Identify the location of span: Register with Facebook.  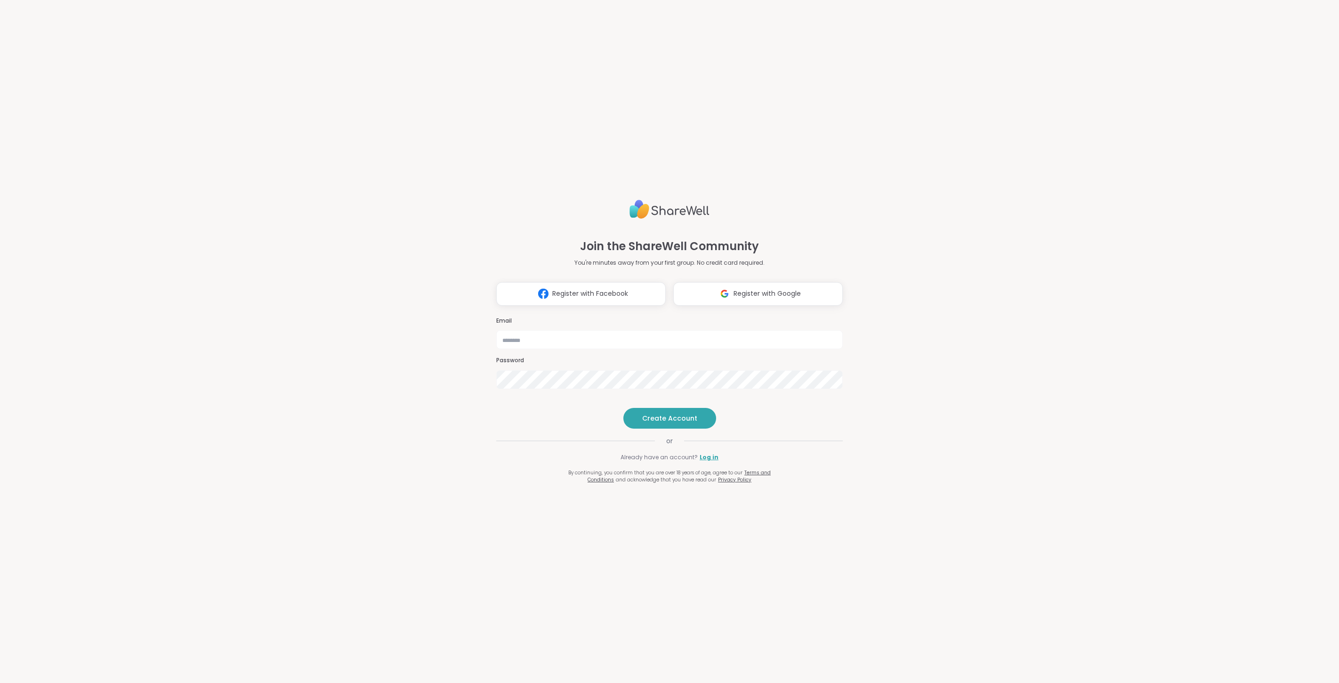
(590, 293).